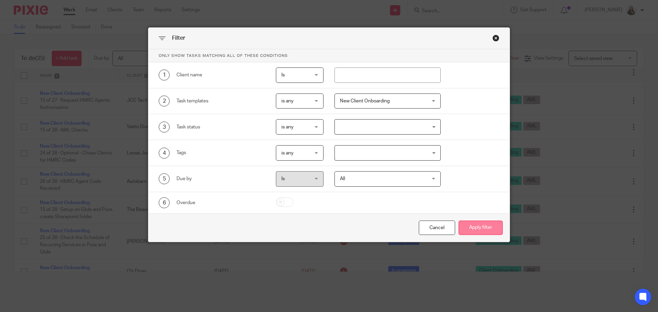 This screenshot has height=312, width=658. What do you see at coordinates (164, 153) in the screenshot?
I see `div: 4` at bounding box center [164, 153].